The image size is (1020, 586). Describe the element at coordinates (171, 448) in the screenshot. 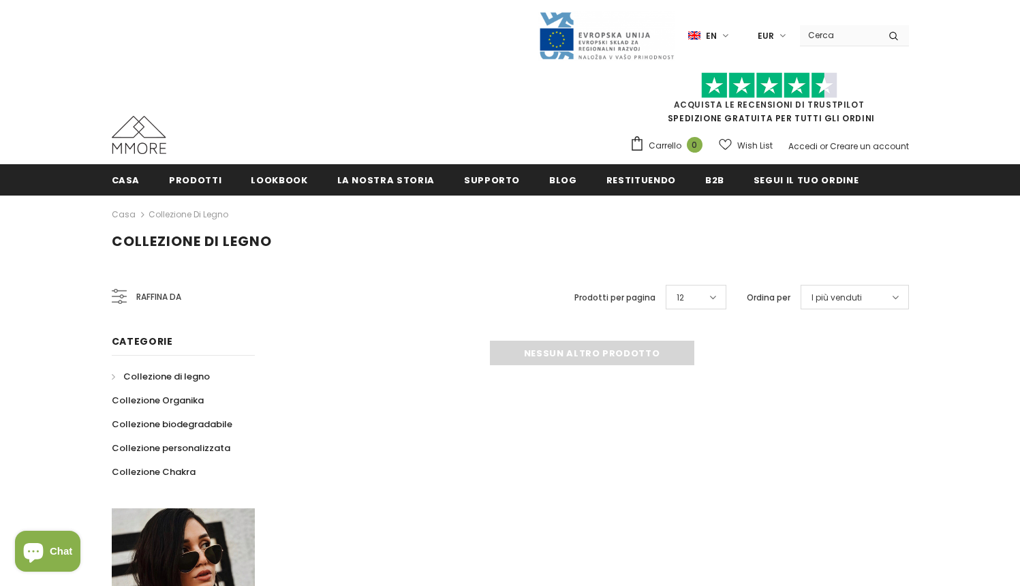

I see `a: Collezione personalizzata` at that location.